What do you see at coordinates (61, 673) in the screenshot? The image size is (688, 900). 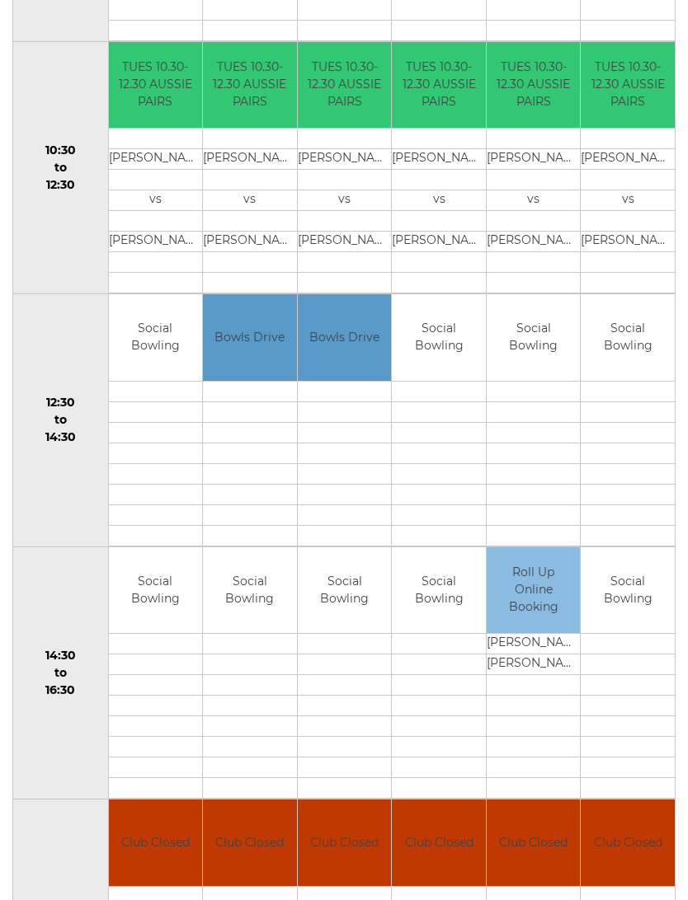 I see `td: 14:30 to 16:30` at bounding box center [61, 673].